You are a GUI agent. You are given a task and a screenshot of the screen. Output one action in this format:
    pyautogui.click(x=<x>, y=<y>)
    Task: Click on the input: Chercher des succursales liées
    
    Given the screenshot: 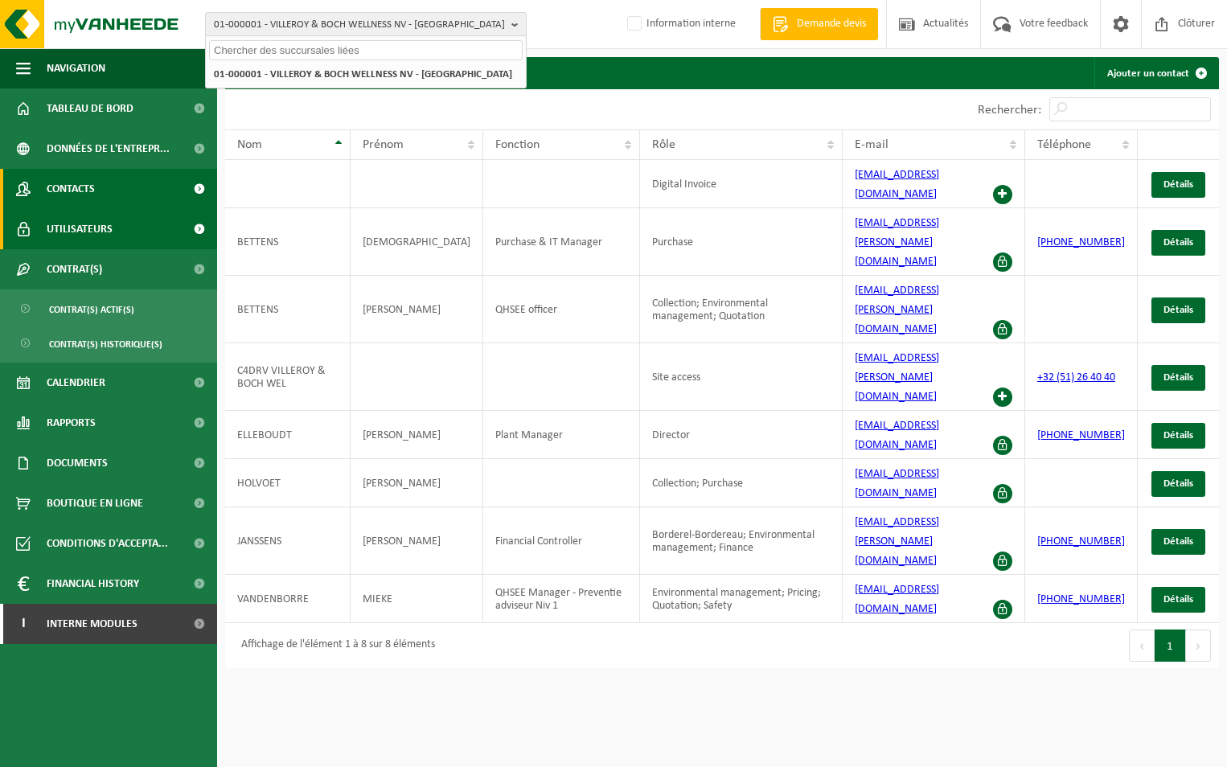 What is the action you would take?
    pyautogui.click(x=366, y=50)
    